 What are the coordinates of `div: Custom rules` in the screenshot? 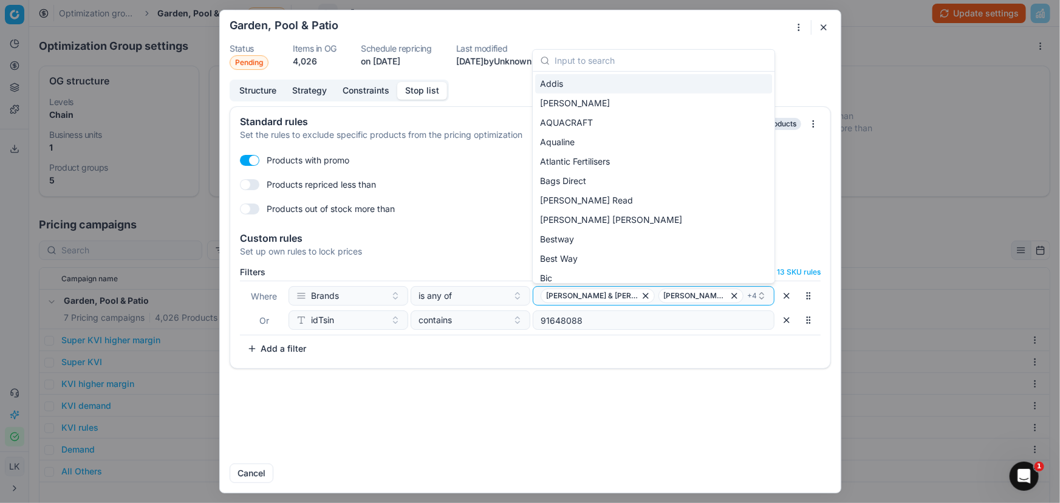 It's located at (530, 238).